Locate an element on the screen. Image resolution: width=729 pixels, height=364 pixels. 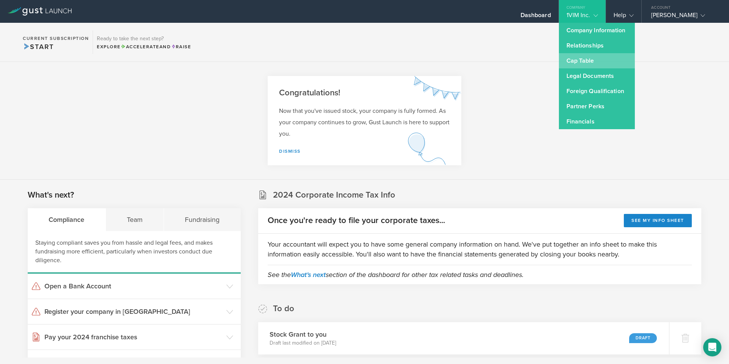
h3: Ready to take the next step? is located at coordinates (144, 39).